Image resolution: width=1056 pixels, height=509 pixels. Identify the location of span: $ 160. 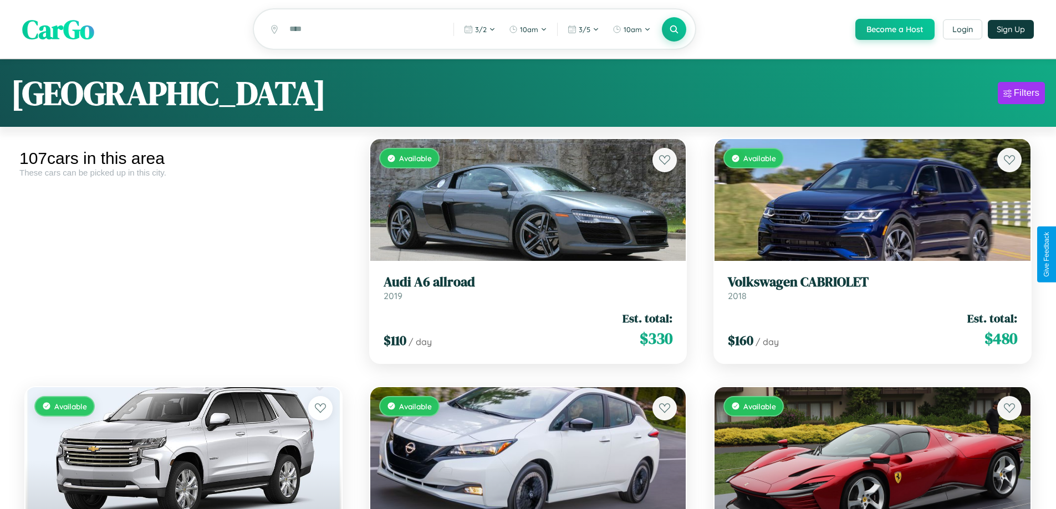
(740, 340).